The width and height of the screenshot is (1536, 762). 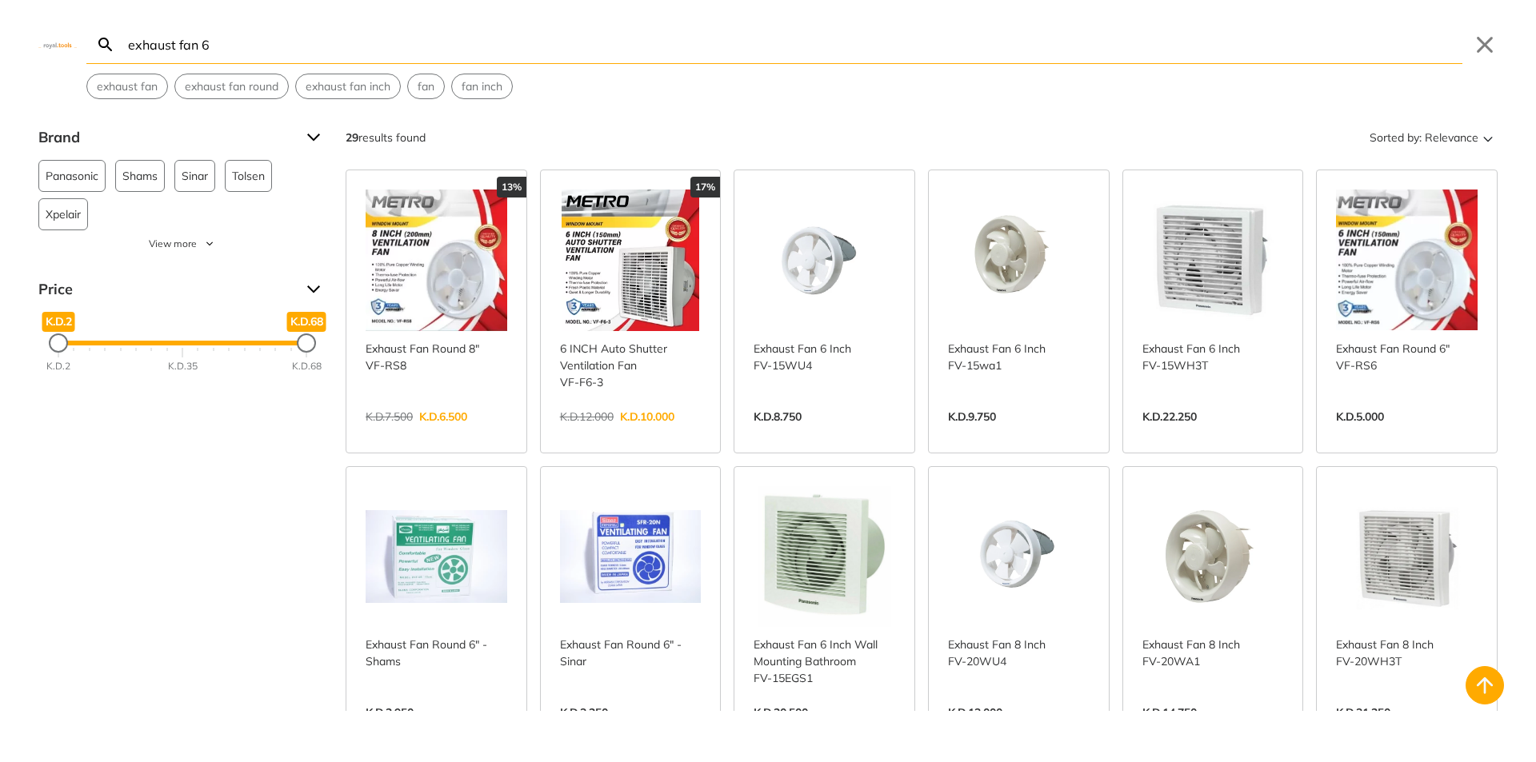 What do you see at coordinates (72, 176) in the screenshot?
I see `button: Panasonic` at bounding box center [72, 176].